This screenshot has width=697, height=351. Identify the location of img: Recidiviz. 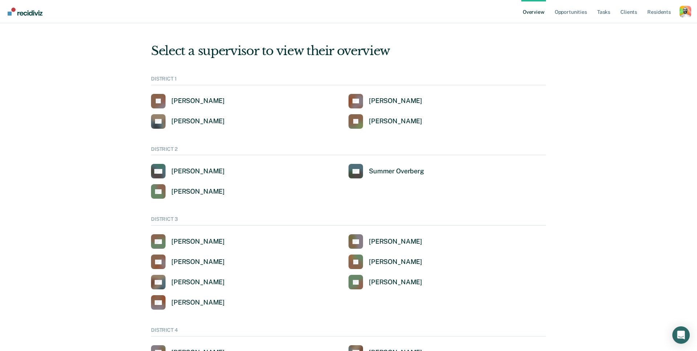
(25, 12).